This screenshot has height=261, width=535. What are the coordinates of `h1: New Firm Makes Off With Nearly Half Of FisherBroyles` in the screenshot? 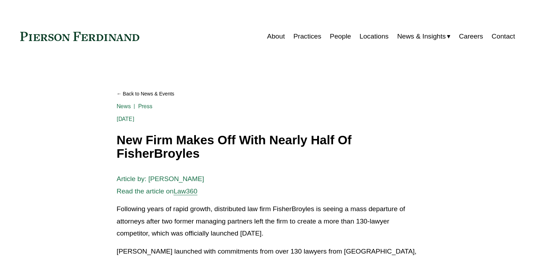 It's located at (267, 147).